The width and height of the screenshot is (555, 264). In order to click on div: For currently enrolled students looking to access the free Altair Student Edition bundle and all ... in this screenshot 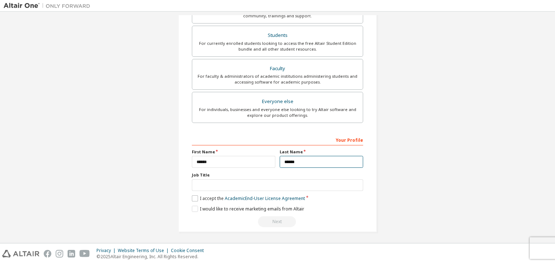, I will do `click(278, 46)`.